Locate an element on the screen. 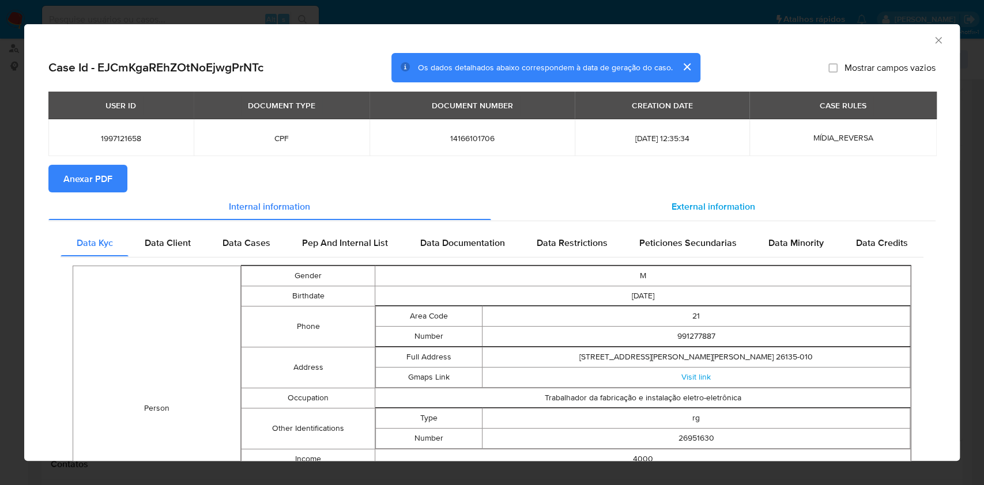  td: Gender is located at coordinates (308, 275).